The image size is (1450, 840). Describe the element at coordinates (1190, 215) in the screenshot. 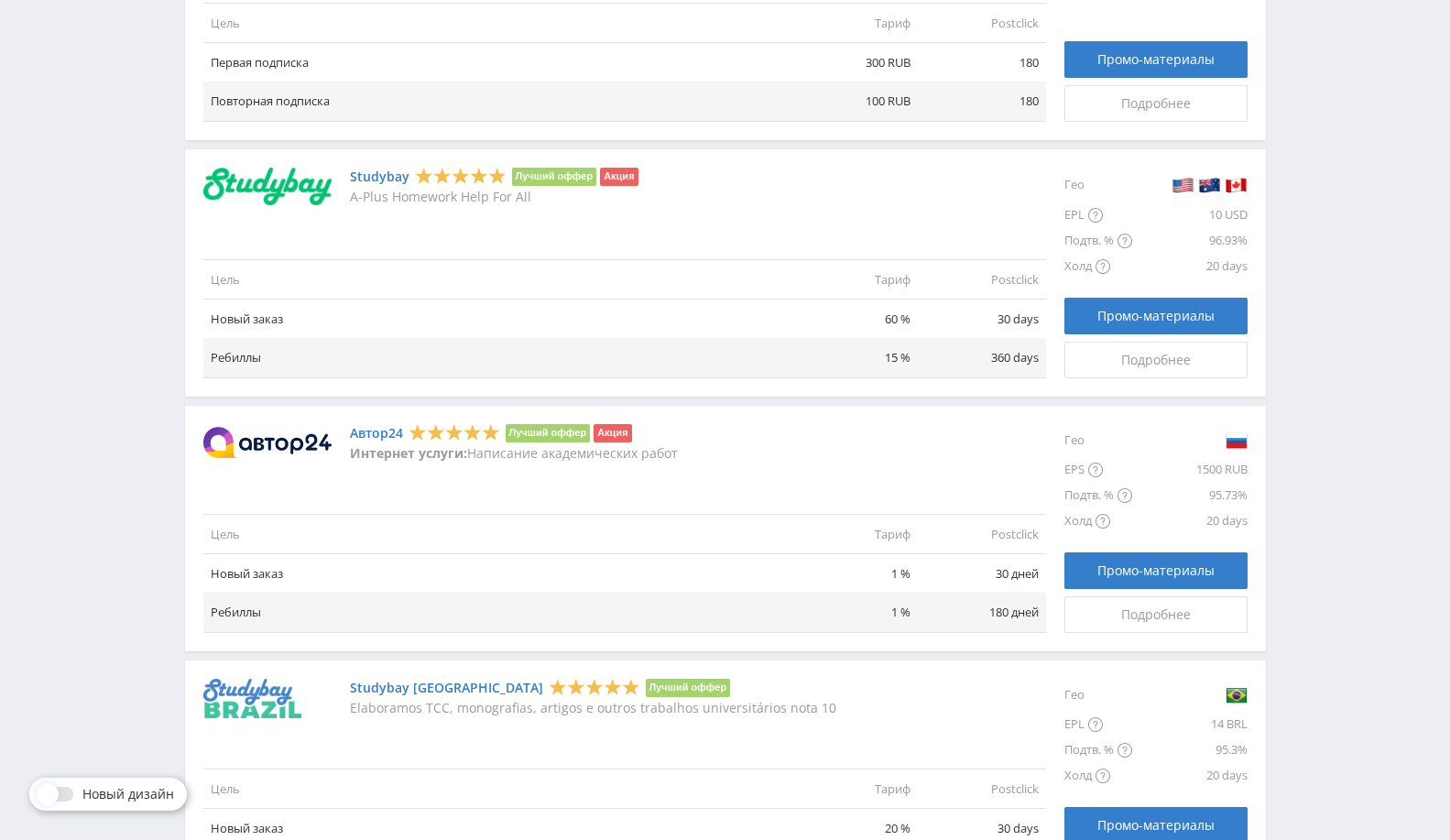

I see `div: 10 USD` at that location.